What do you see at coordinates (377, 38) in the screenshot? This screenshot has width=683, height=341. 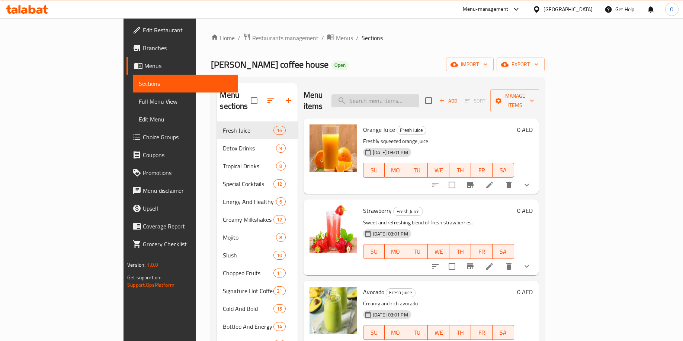 I see `nav: breadcrumb` at bounding box center [377, 38].